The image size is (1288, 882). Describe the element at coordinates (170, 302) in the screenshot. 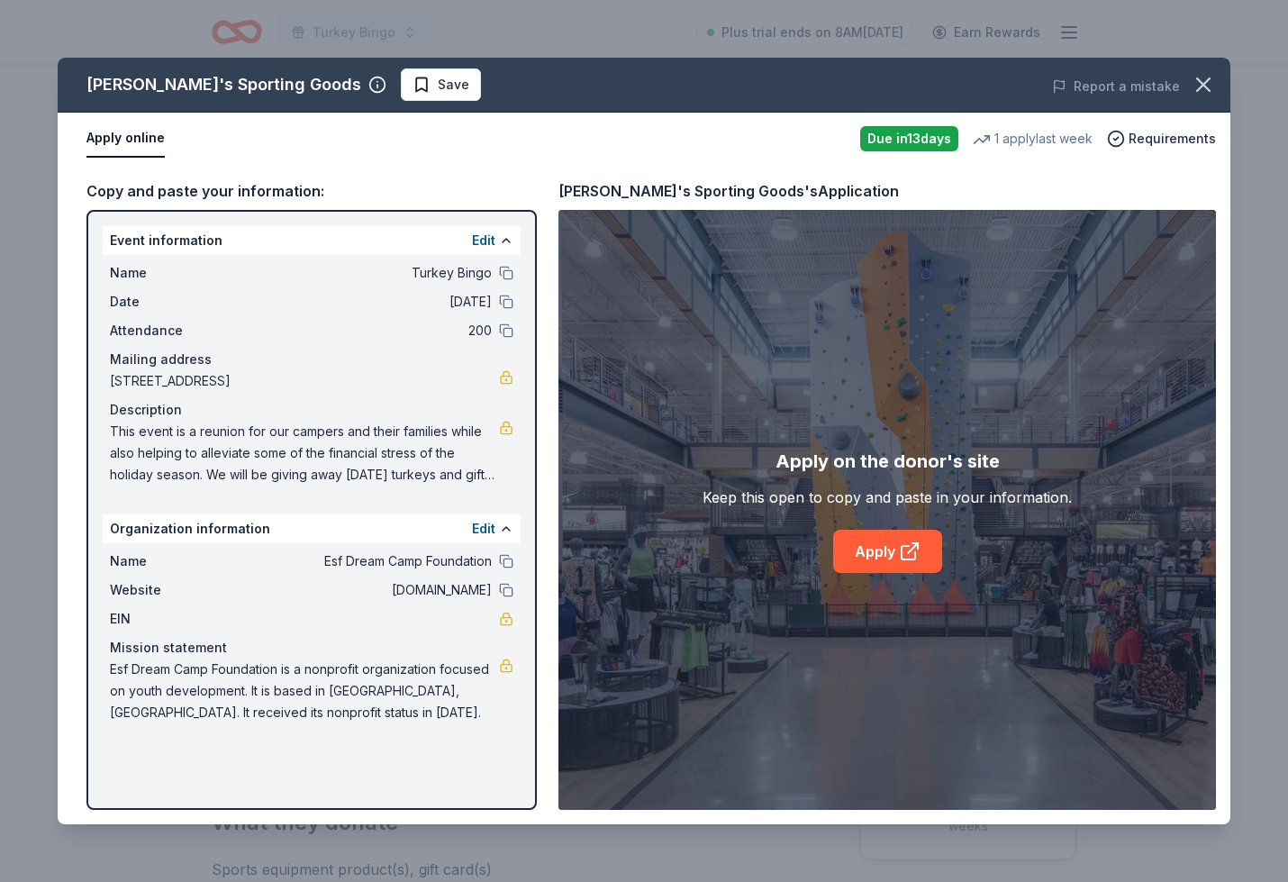

I see `span: Date` at that location.